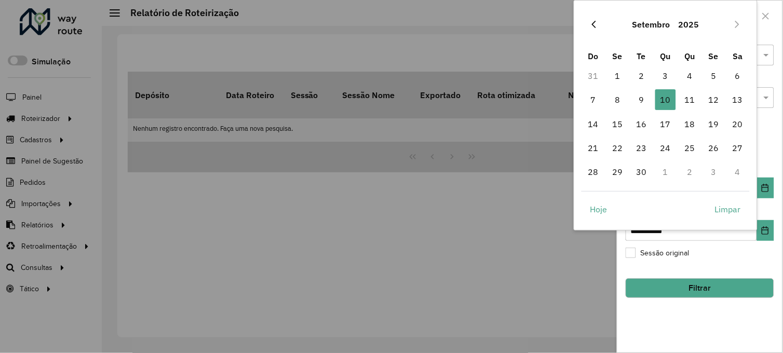 This screenshot has width=783, height=353. I want to click on td: 23, so click(641, 148).